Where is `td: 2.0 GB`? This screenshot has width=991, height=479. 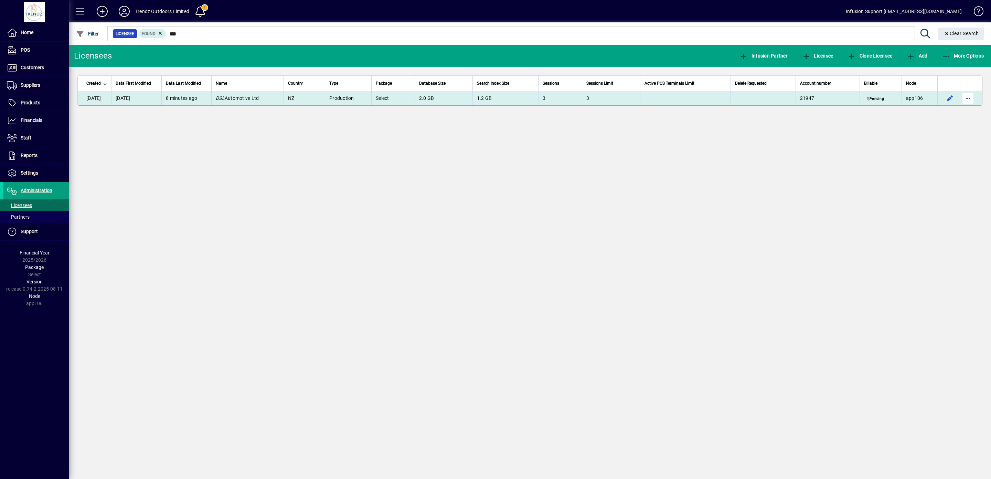 td: 2.0 GB is located at coordinates (444, 98).